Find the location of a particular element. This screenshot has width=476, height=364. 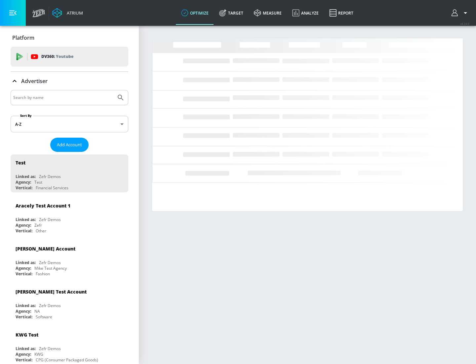

div: Mike Test Agency is located at coordinates (51, 268).